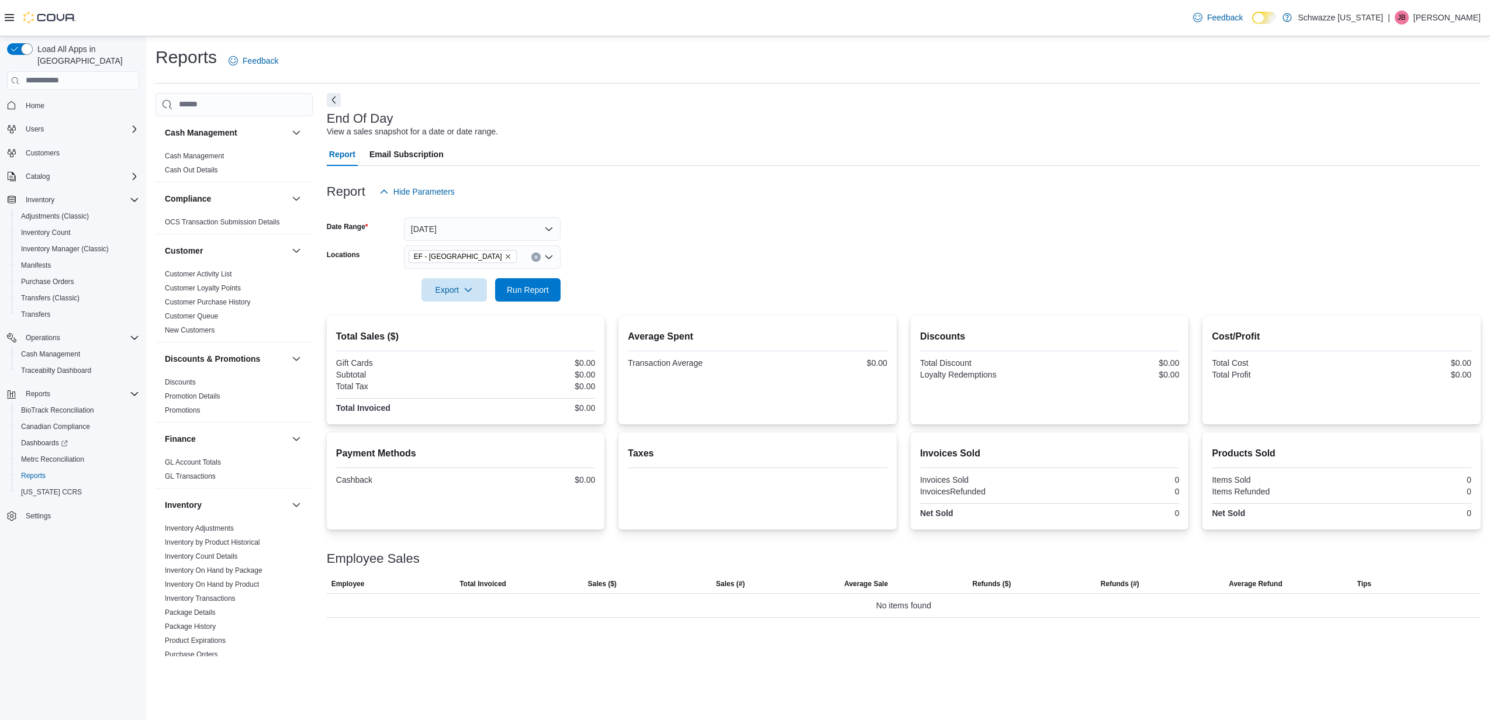  Describe the element at coordinates (73, 516) in the screenshot. I see `button: Settings` at that location.